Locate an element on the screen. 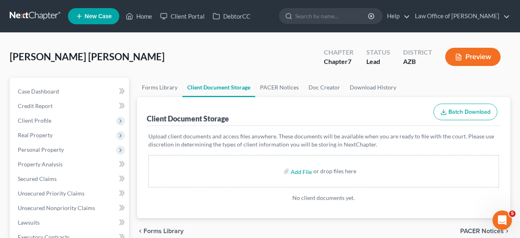  span: PACER Notices is located at coordinates (482, 231).